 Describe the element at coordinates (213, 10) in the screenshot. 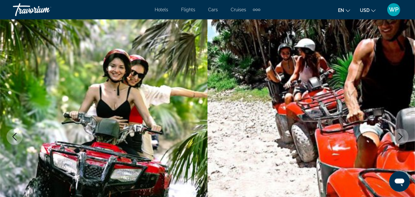

I see `a: Cars` at that location.